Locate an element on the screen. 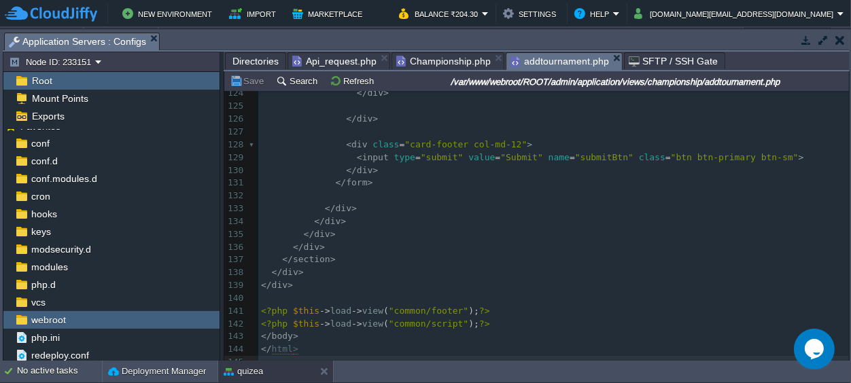 The image size is (851, 383). span: "submit" is located at coordinates (442, 157).